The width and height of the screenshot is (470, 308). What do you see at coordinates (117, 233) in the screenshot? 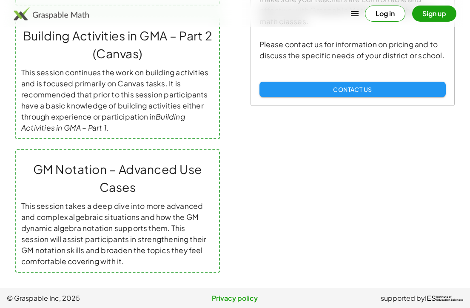
I see `p: This session takes a deep dive into more advanced and complex algebraic situations and how the GM...` at bounding box center [117, 233].